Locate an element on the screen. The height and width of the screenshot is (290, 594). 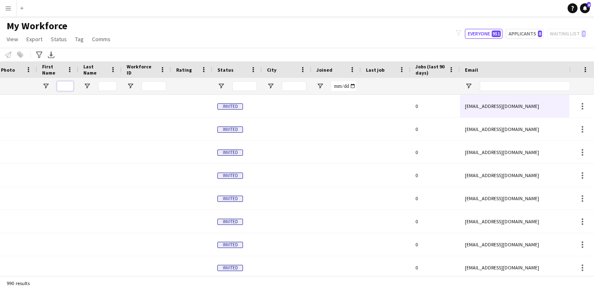
app-action-btn: Advanced filters is located at coordinates (39, 55).